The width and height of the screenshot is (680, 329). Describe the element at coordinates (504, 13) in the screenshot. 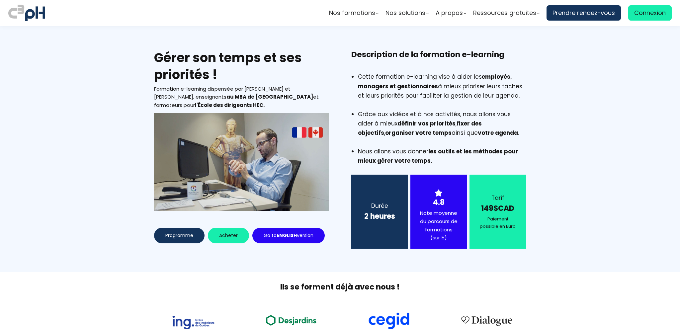

I see `span: Ressources gratuites` at that location.